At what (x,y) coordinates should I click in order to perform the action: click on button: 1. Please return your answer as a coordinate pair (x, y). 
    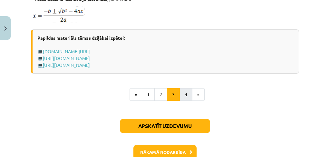
    Looking at the image, I should click on (148, 95).